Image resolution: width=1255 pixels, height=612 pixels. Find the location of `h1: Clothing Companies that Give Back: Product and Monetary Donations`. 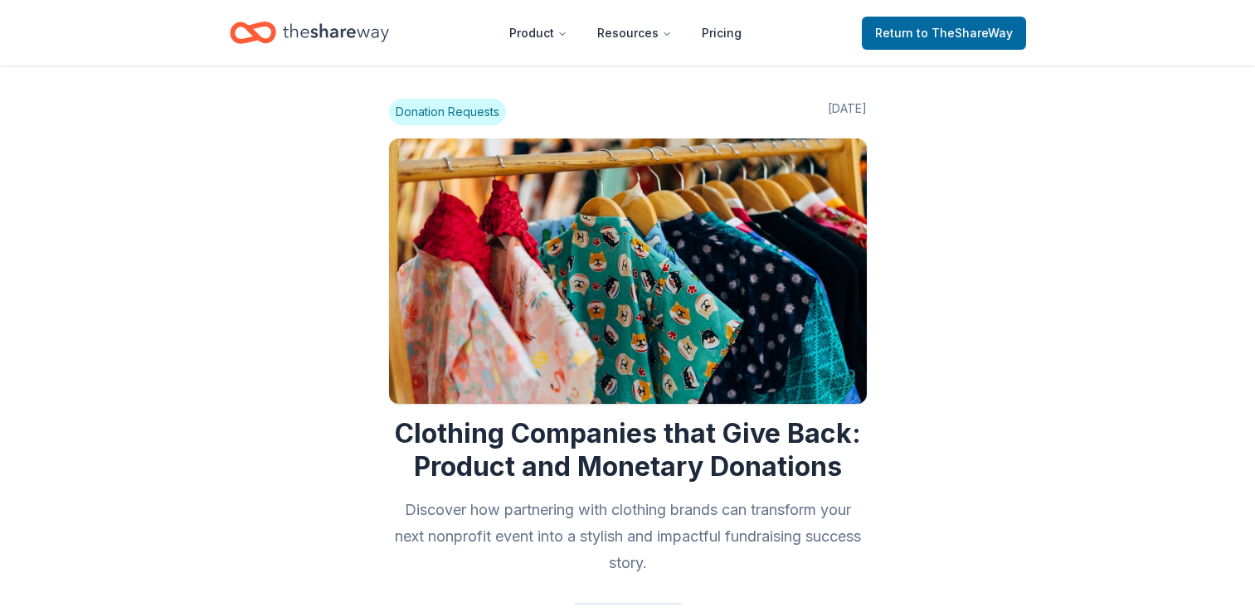

h1: Clothing Companies that Give Back: Product and Monetary Donations is located at coordinates (628, 451).